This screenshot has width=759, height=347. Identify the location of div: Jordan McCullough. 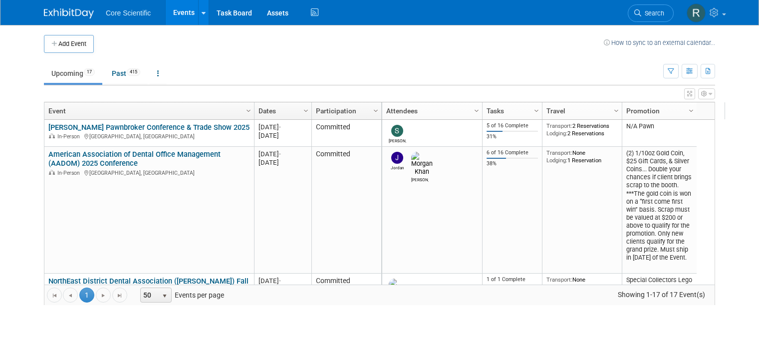
(397, 167).